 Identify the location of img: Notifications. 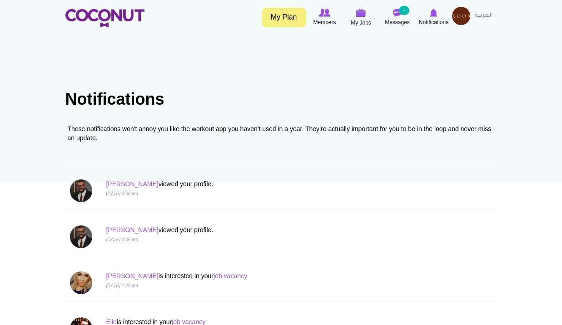
(434, 13).